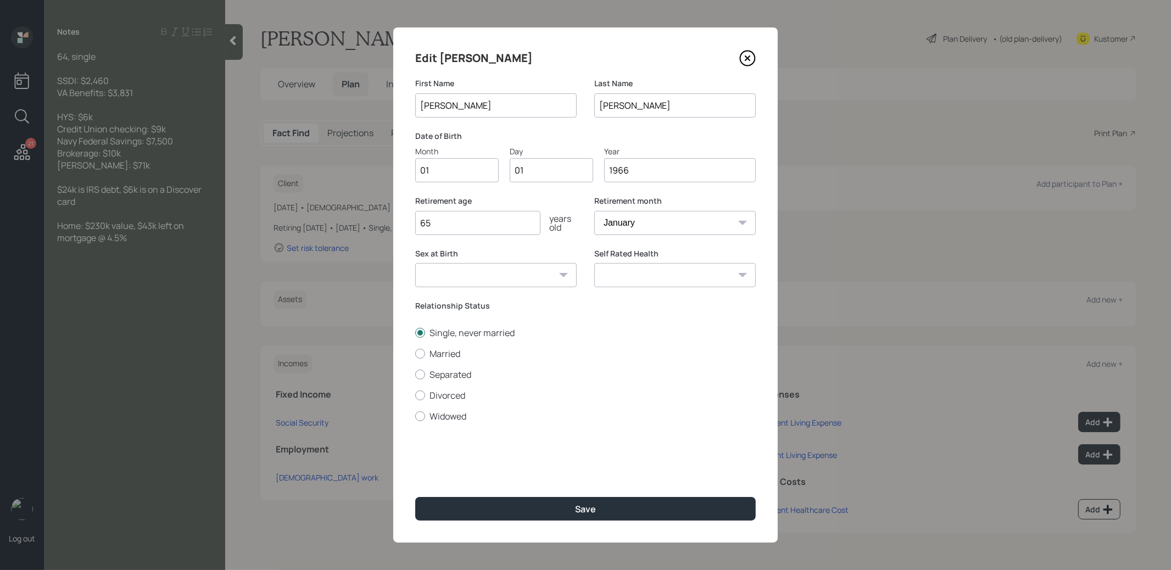  Describe the element at coordinates (457, 151) in the screenshot. I see `div: Month` at that location.